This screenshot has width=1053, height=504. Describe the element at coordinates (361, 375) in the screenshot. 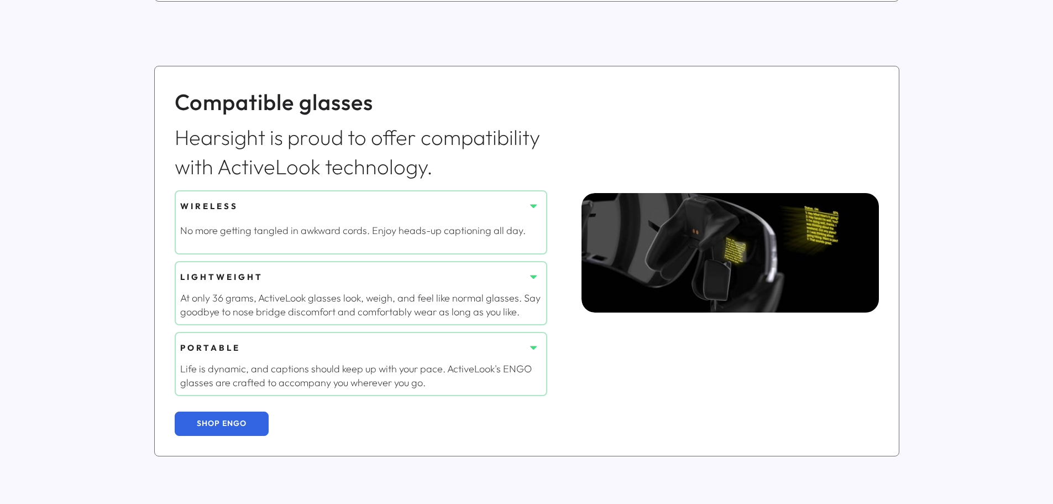

I see `div: Life is dynamic, and captions should keep up with your pace. ActiveLook's ENGO glasses are crafte...` at that location.